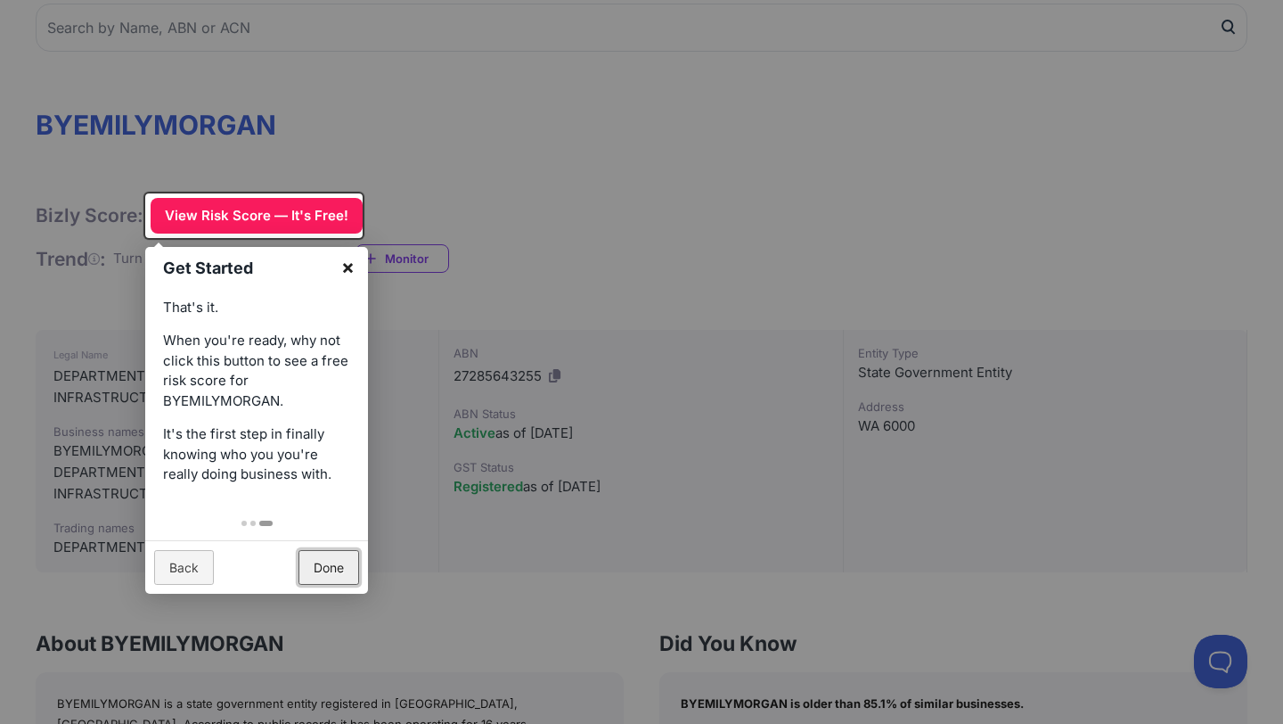 The width and height of the screenshot is (1283, 724). Describe the element at coordinates (247, 267) in the screenshot. I see `h1: Get Started` at that location.